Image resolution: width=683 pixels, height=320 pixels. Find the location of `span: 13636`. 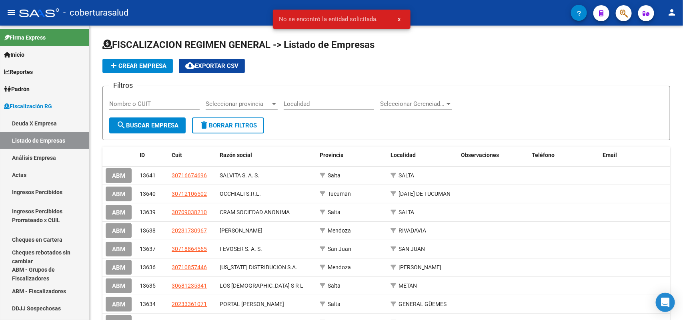

span: 13636 is located at coordinates (148, 268).